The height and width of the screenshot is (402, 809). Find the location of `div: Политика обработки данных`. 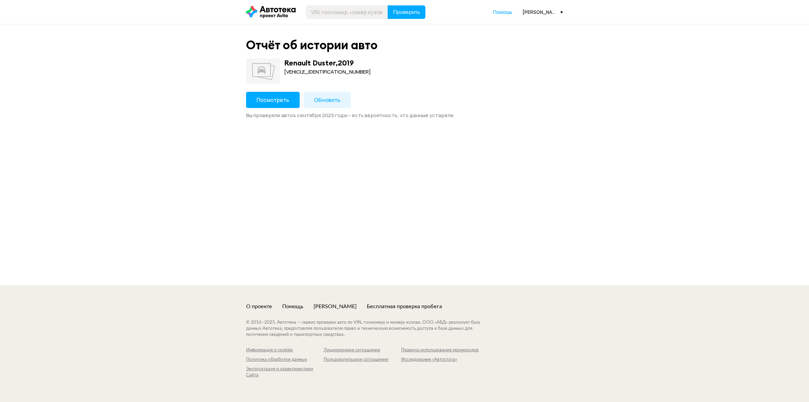

div: Политика обработки данных is located at coordinates (285, 359).